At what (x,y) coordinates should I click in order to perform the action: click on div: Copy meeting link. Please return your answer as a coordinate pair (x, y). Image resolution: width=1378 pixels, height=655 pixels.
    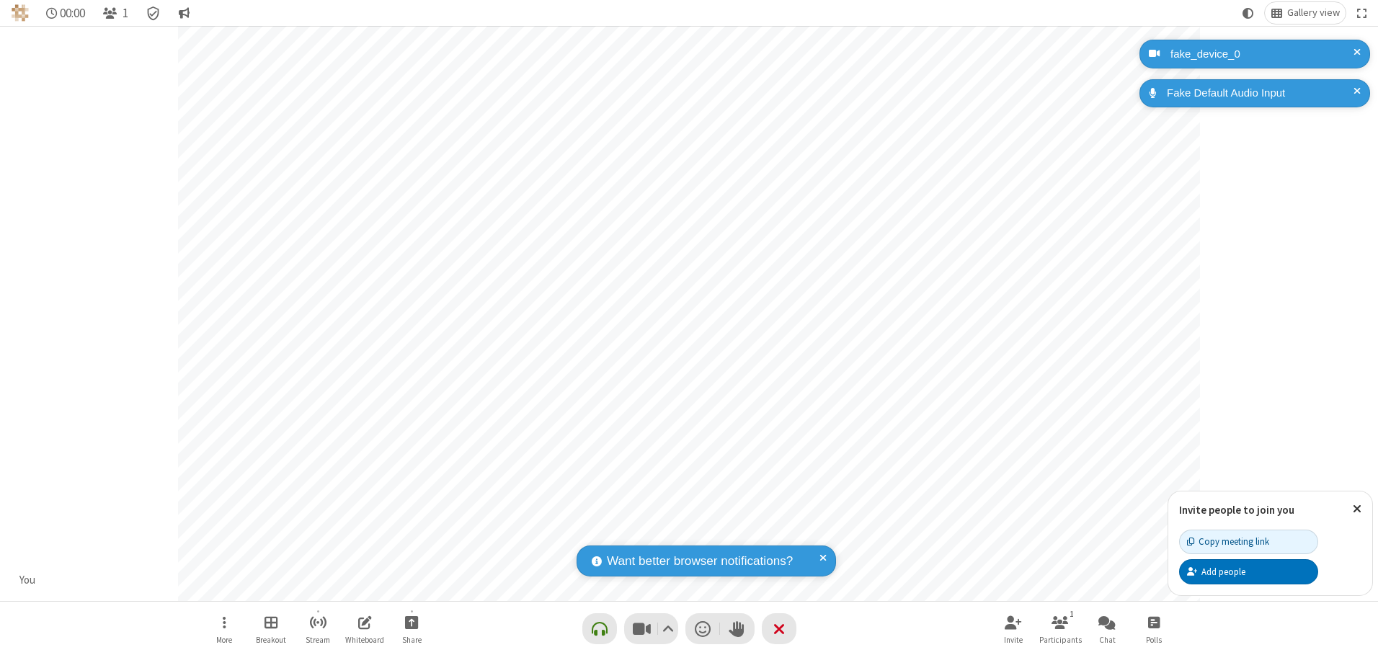
    Looking at the image, I should click on (1228, 541).